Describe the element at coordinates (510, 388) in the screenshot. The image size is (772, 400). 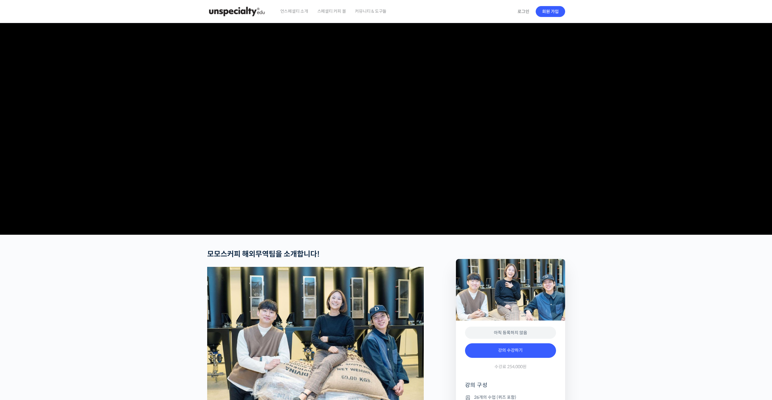
I see `h4: 강의 구성` at that location.